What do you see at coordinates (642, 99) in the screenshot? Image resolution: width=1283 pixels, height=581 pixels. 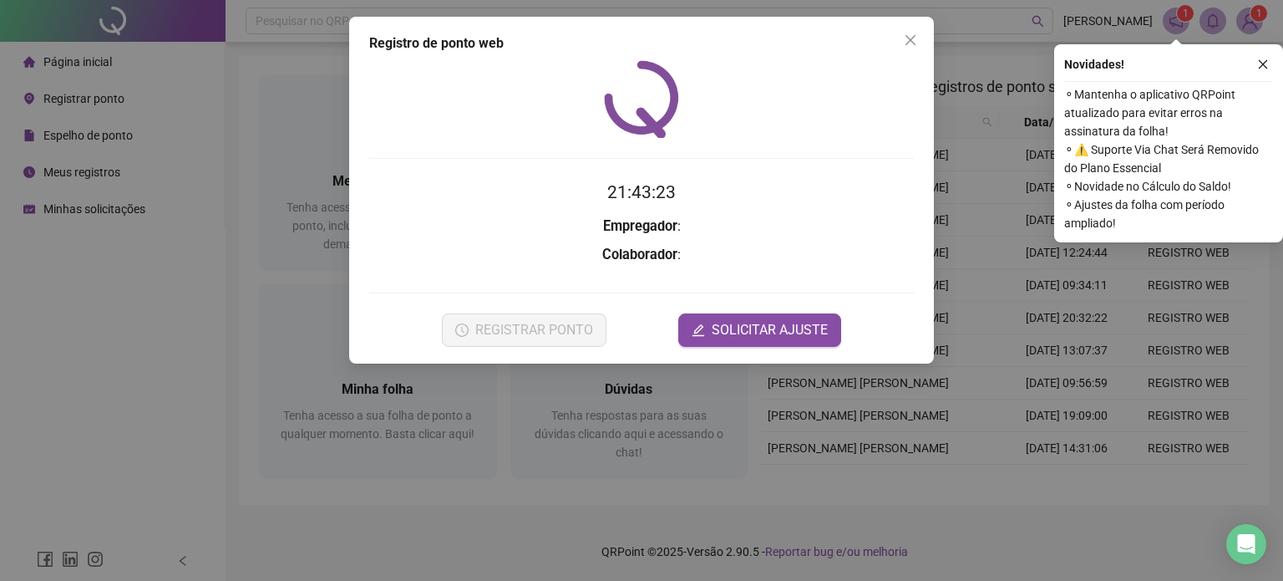 I see `img: QRPoint` at bounding box center [642, 99].